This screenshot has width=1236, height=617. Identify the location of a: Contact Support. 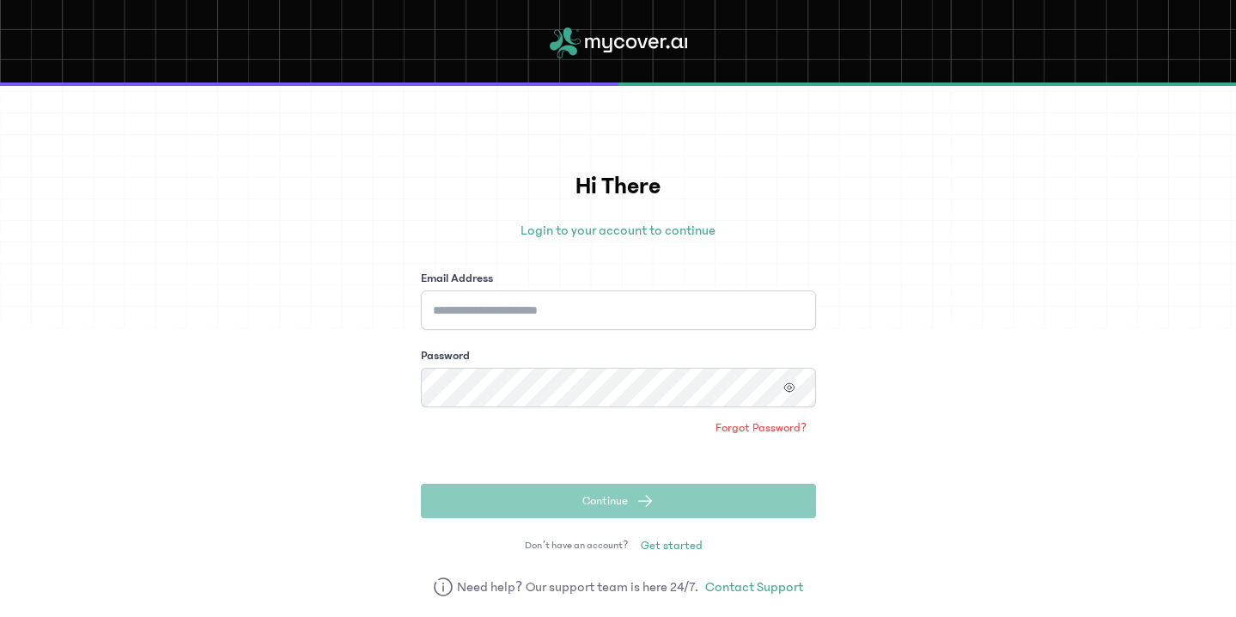
(754, 586).